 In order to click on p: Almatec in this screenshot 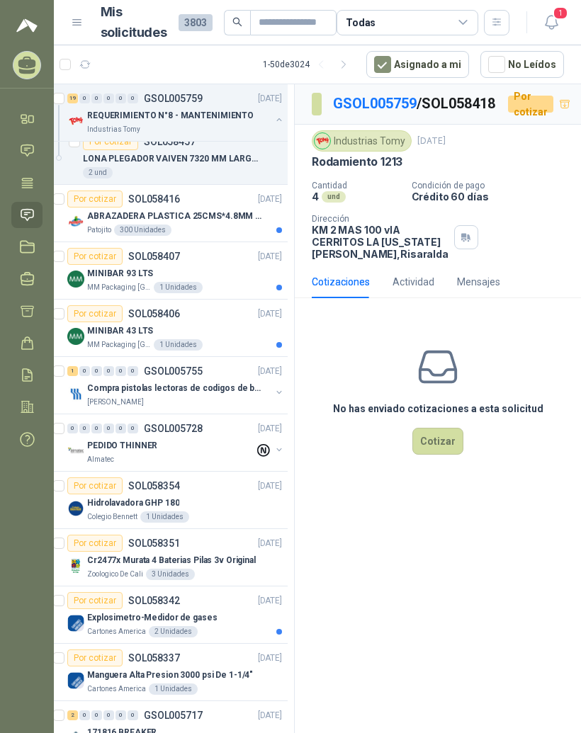, I will do `click(101, 460)`.